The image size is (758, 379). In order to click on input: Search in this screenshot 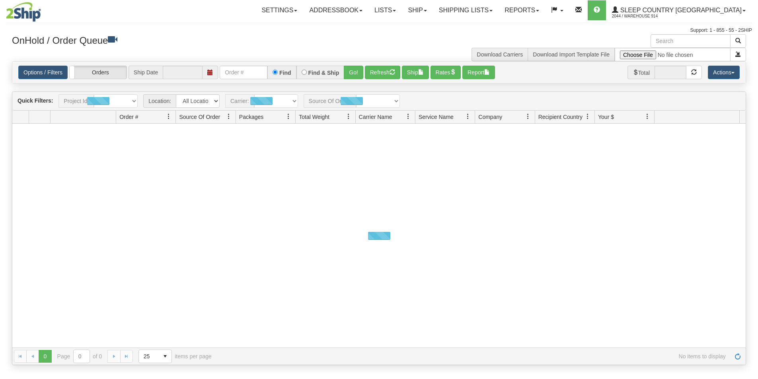, I will do `click(691, 41)`.